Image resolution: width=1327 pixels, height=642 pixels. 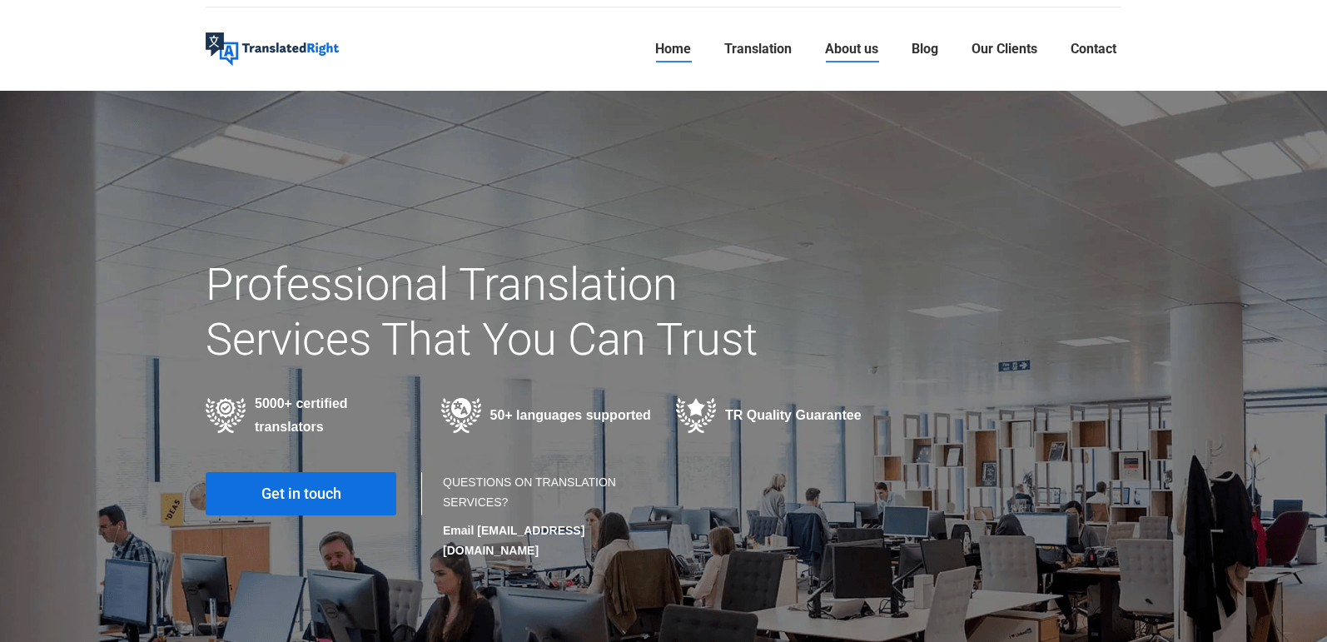 What do you see at coordinates (925, 49) in the screenshot?
I see `span: Blog` at bounding box center [925, 49].